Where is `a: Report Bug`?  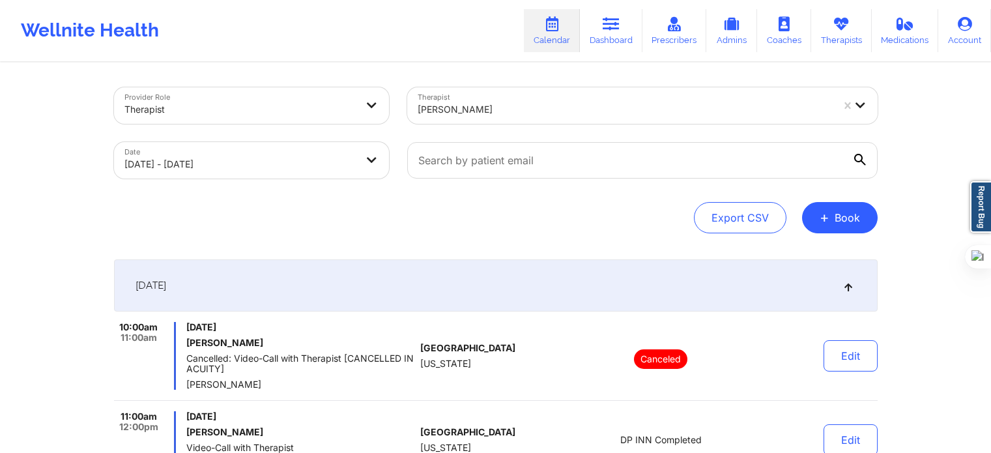 a: Report Bug is located at coordinates (981, 207).